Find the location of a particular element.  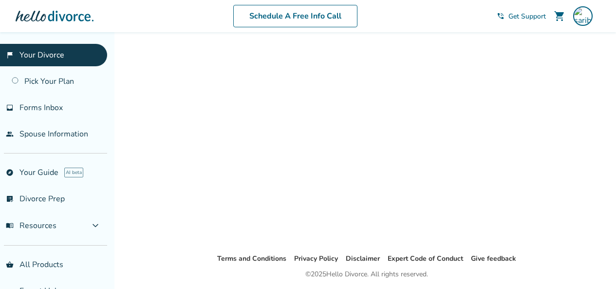

span: shopping_basket is located at coordinates (10, 264).